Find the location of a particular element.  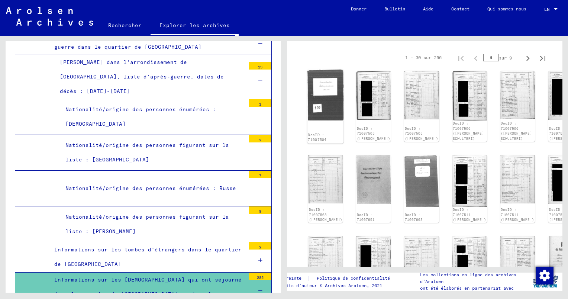

div: 1 – 30 sur 256 is located at coordinates (423, 58).